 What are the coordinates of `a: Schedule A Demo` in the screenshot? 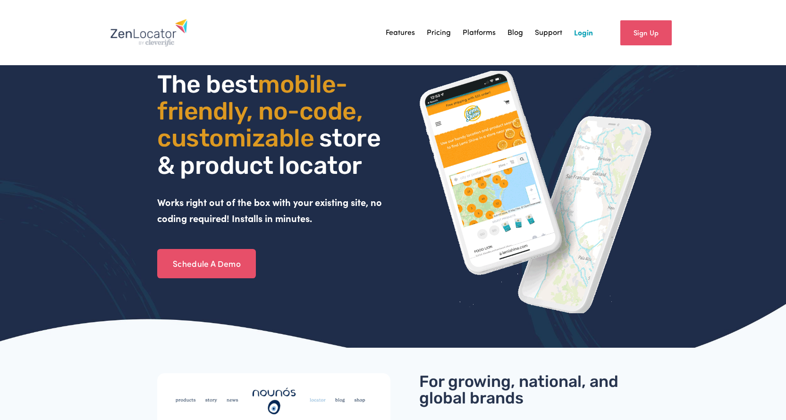 It's located at (206, 264).